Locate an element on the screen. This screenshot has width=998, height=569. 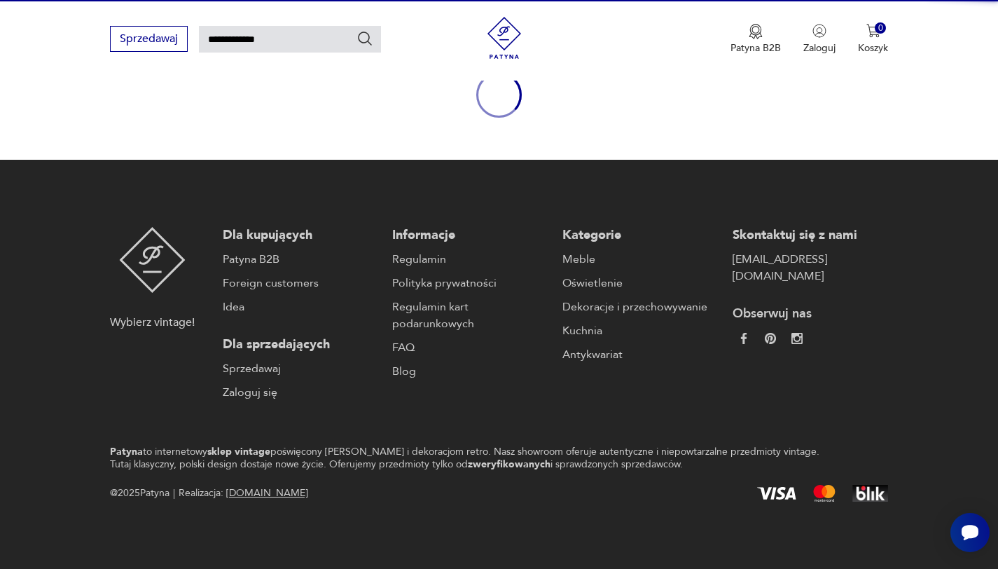
div: 0 is located at coordinates (881, 28).